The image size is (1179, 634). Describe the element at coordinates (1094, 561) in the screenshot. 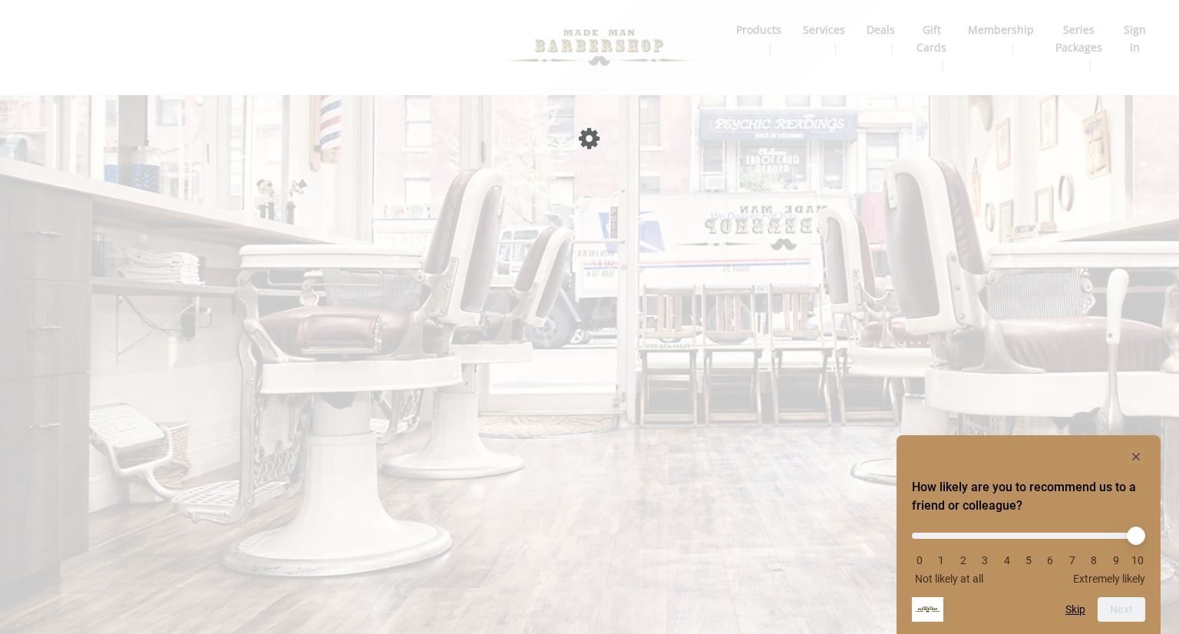

I see `li: 8` at that location.